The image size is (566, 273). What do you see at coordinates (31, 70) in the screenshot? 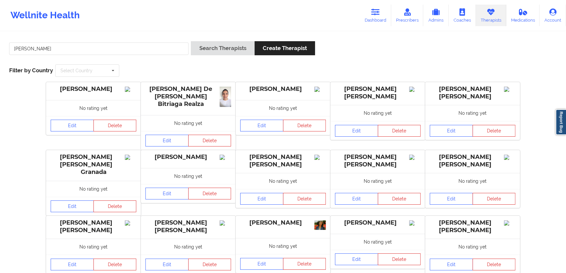
I see `span: Filter by Country` at bounding box center [31, 70].